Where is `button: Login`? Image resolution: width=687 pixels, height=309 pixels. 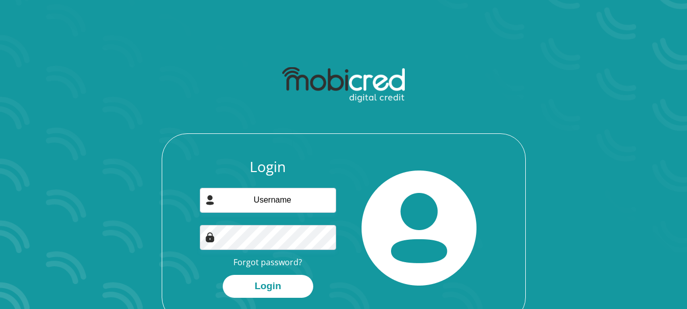
button: Login is located at coordinates (268, 286).